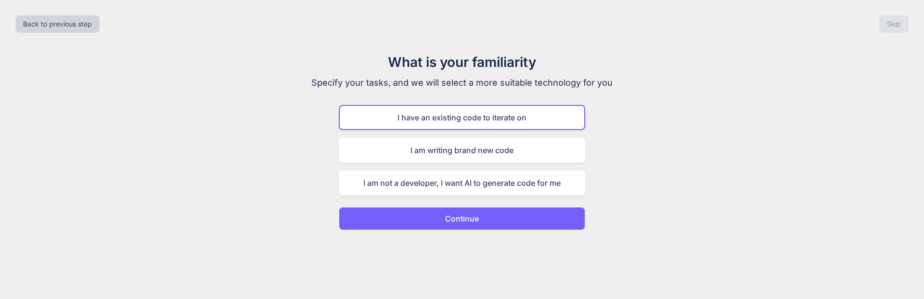 This screenshot has height=299, width=924. I want to click on button: Continue, so click(462, 218).